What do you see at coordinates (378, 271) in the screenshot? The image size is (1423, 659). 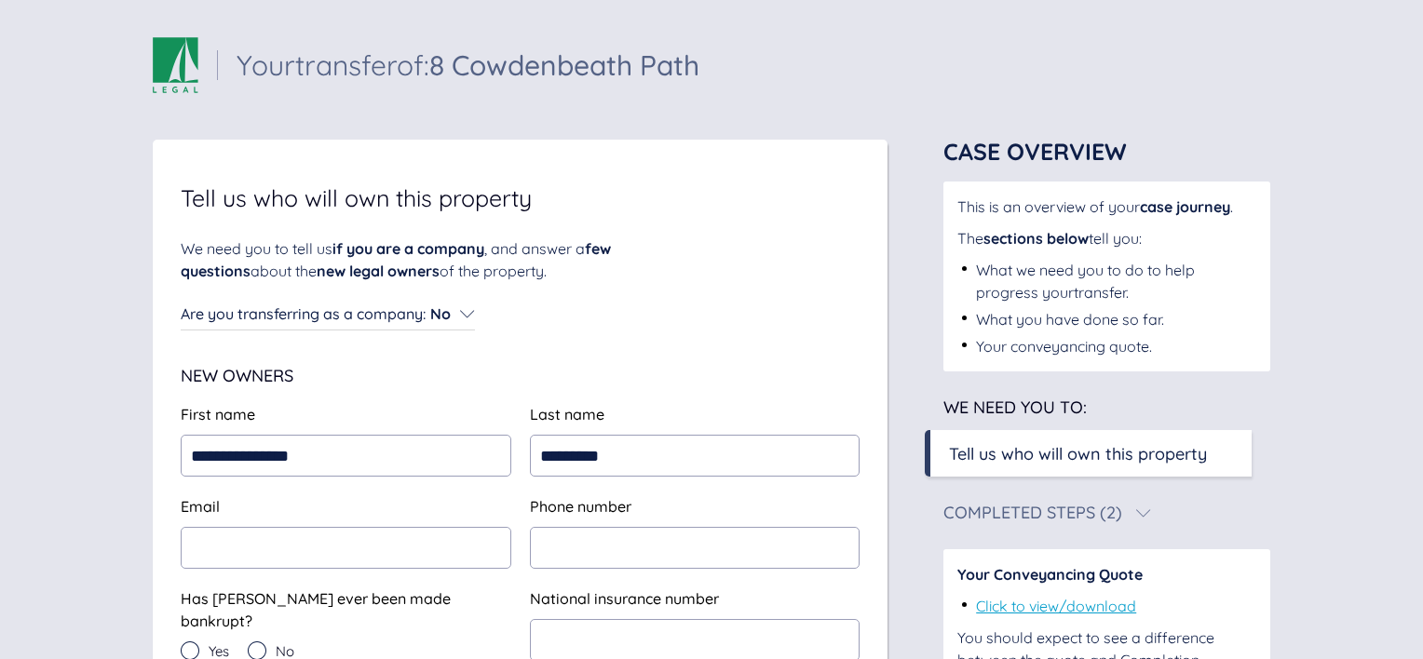 I see `span: new legal owners` at bounding box center [378, 271].